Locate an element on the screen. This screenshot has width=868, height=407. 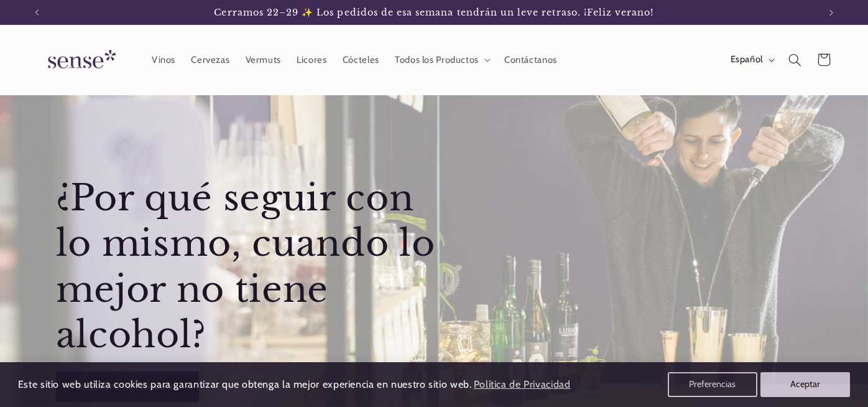
button: Español is located at coordinates (751, 60).